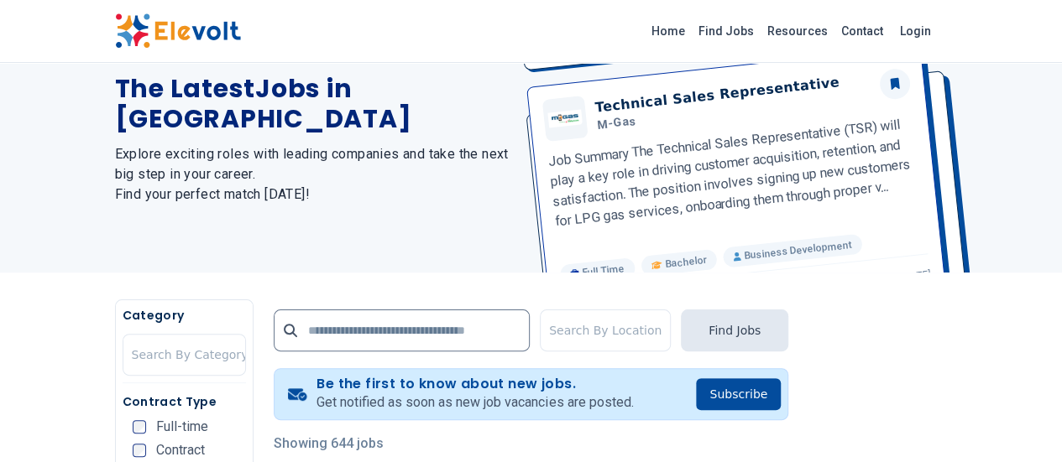 This screenshot has width=1062, height=462. What do you see at coordinates (139, 427) in the screenshot?
I see `input: Full-time` at bounding box center [139, 427].